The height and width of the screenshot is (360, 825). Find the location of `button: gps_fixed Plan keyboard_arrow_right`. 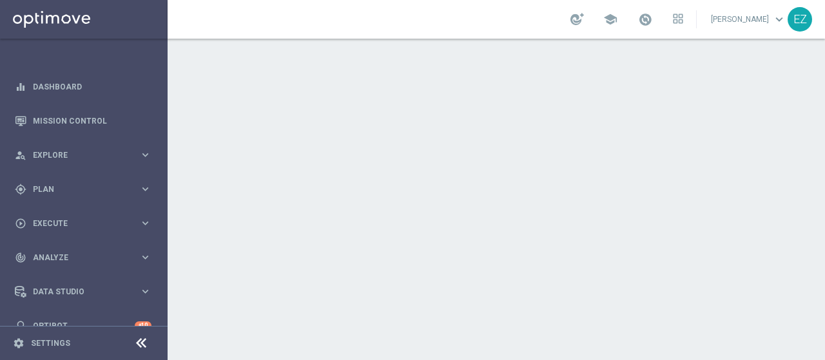

button: gps_fixed Plan keyboard_arrow_right is located at coordinates (83, 189).